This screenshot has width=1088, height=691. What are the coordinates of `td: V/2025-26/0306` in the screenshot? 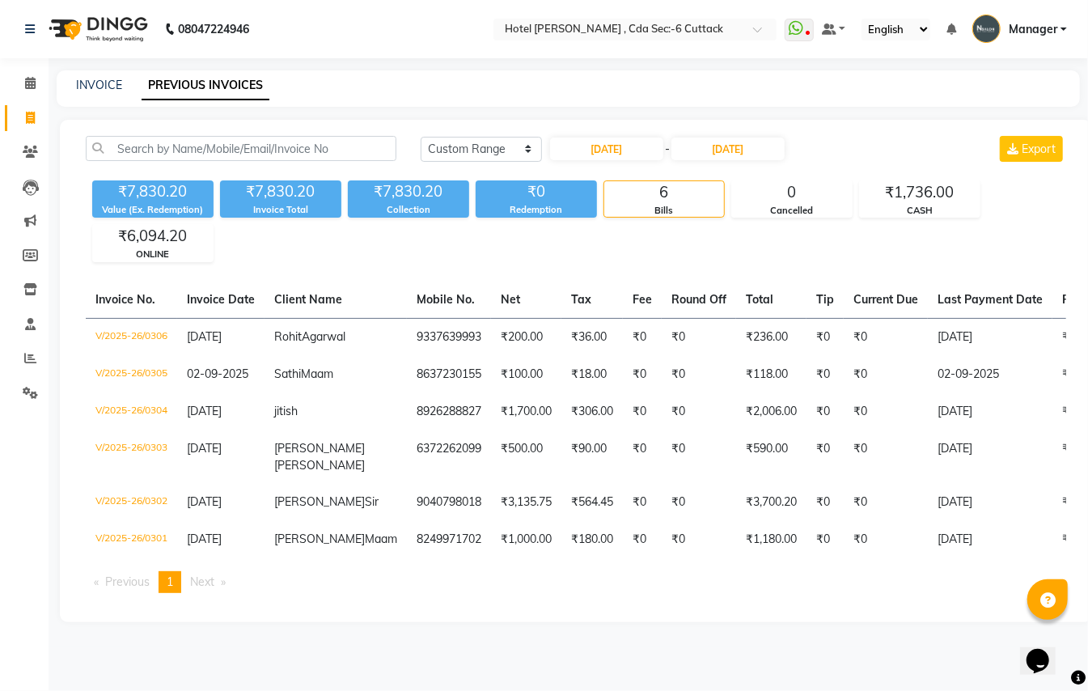 It's located at (131, 336).